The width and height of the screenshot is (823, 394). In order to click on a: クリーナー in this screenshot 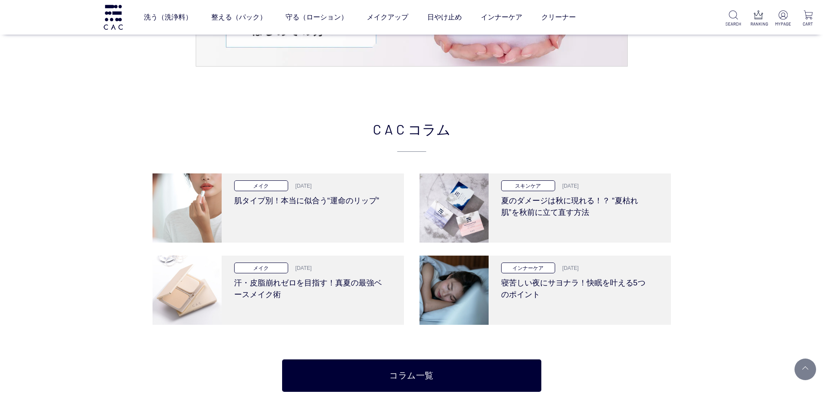, I will do `click(559, 17)`.